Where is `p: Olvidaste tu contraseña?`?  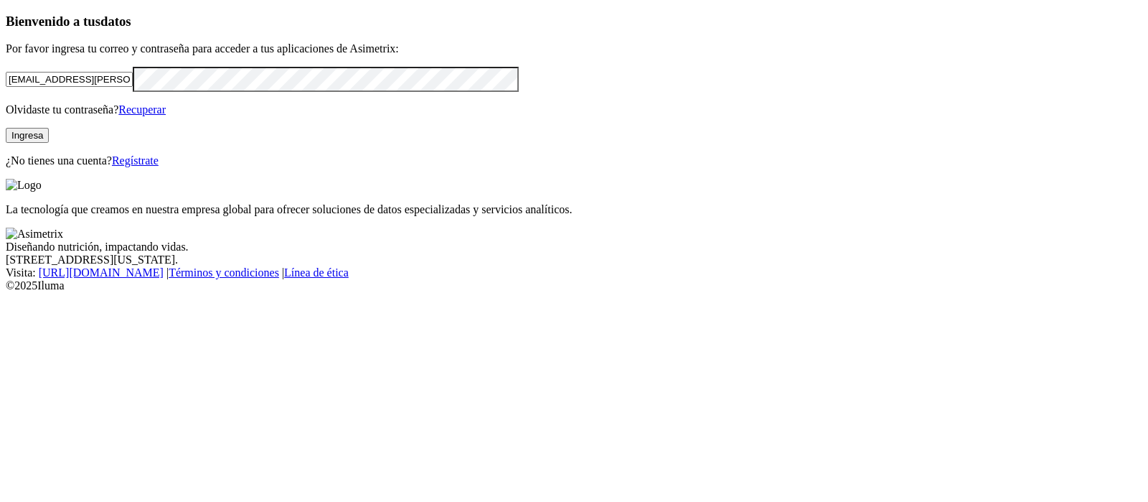 p: Olvidaste tu contraseña? is located at coordinates (574, 110).